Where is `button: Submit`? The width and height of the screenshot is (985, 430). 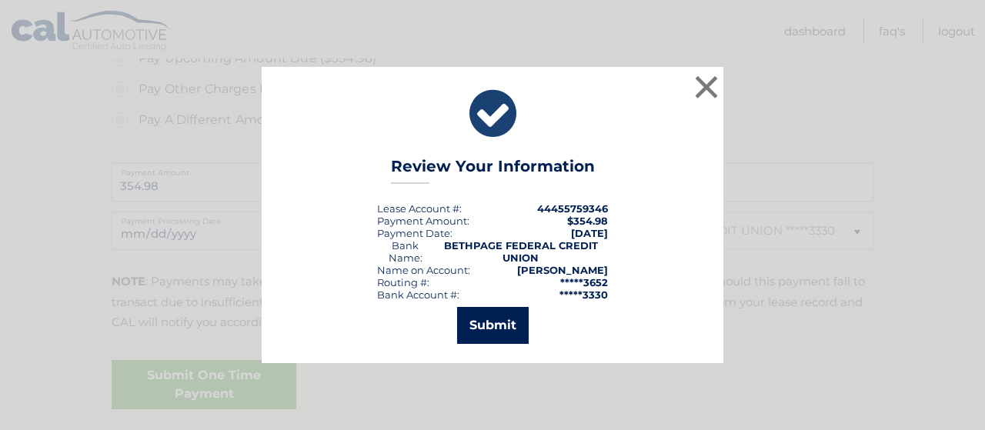
button: Submit is located at coordinates (493, 326).